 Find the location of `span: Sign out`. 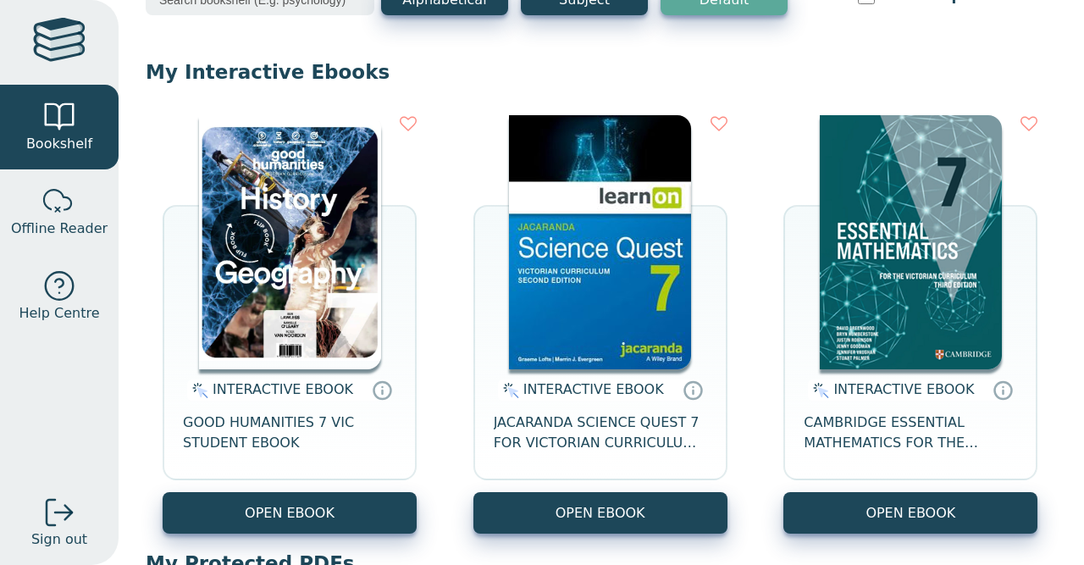

span: Sign out is located at coordinates (59, 539).